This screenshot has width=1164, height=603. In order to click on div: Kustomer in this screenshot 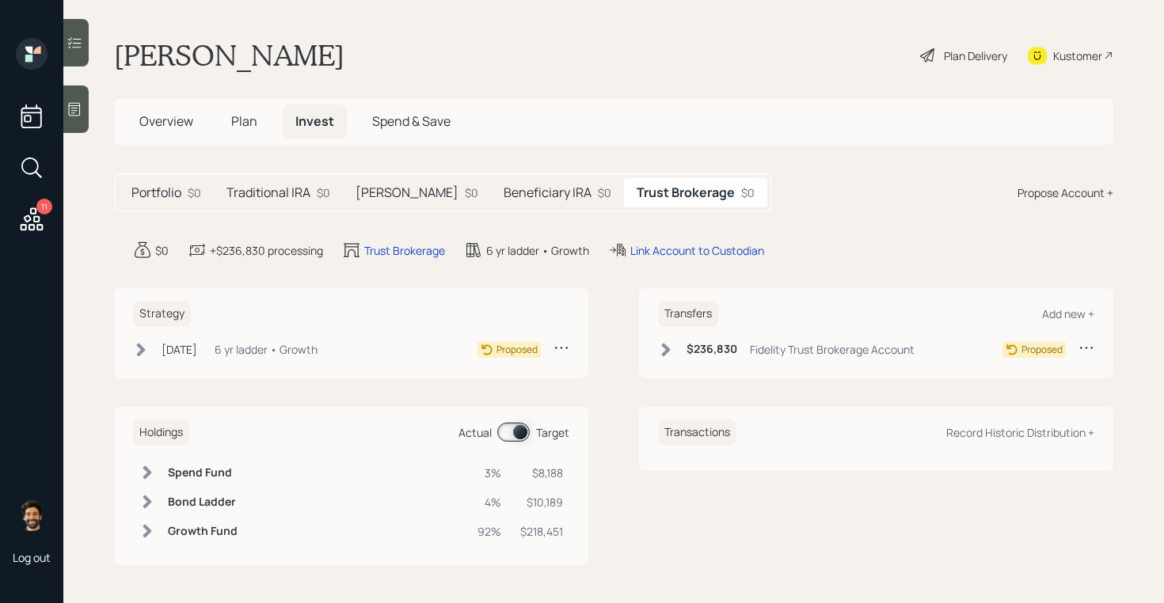, I will do `click(1078, 55)`.